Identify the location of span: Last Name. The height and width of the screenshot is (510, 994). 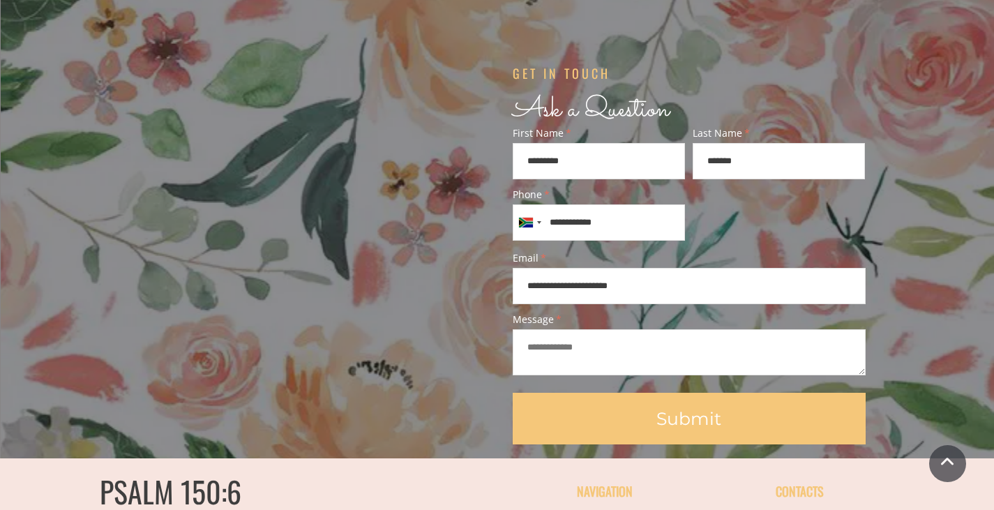
(779, 133).